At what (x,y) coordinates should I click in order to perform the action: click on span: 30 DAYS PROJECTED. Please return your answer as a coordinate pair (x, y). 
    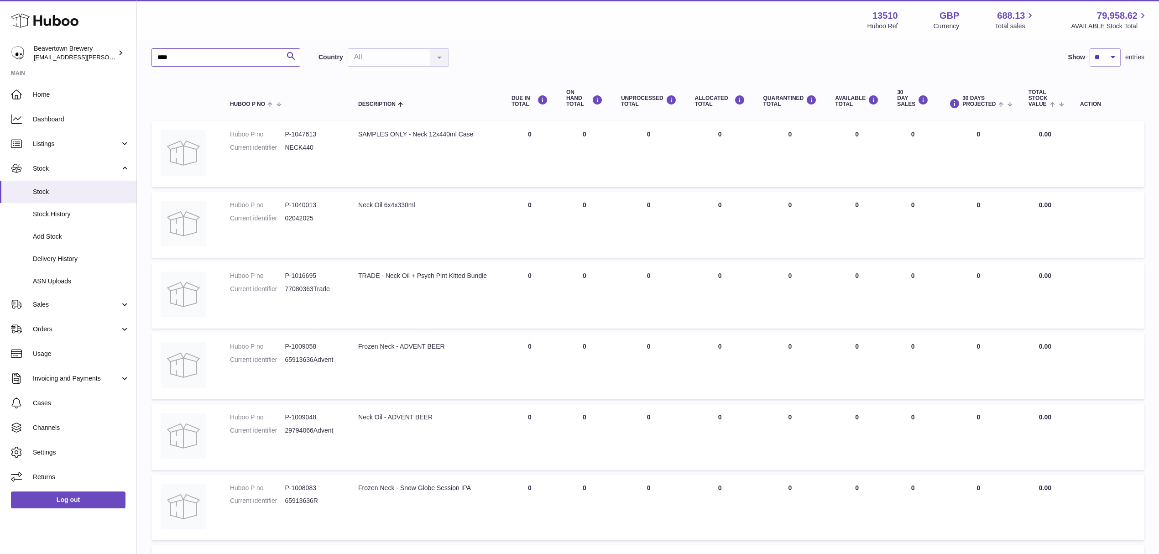
    Looking at the image, I should click on (979, 101).